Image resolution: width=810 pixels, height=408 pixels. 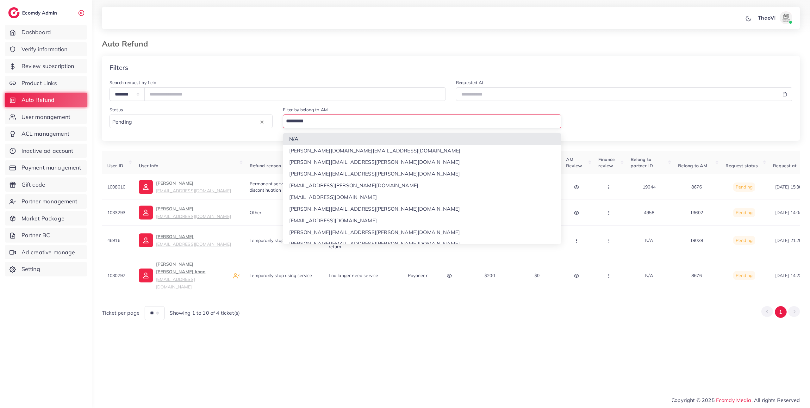 What do you see at coordinates (46, 100) in the screenshot?
I see `a: Auto Refund` at bounding box center [46, 100].